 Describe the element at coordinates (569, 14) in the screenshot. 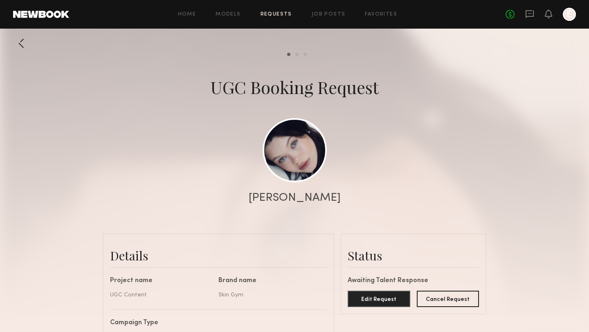

I see `a: E` at that location.